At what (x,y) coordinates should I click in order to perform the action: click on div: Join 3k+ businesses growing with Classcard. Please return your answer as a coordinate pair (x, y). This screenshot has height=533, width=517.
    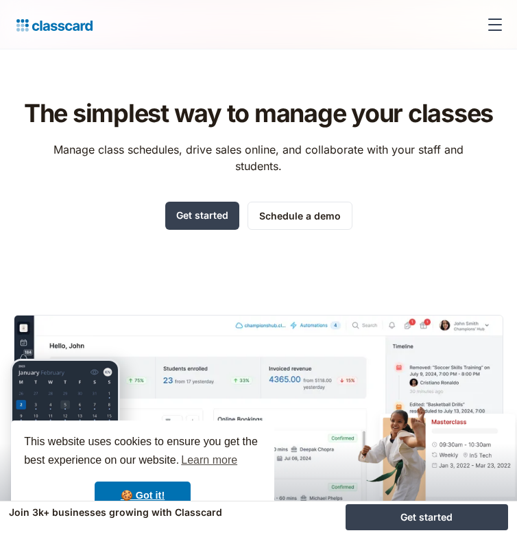
    Looking at the image, I should click on (171, 512).